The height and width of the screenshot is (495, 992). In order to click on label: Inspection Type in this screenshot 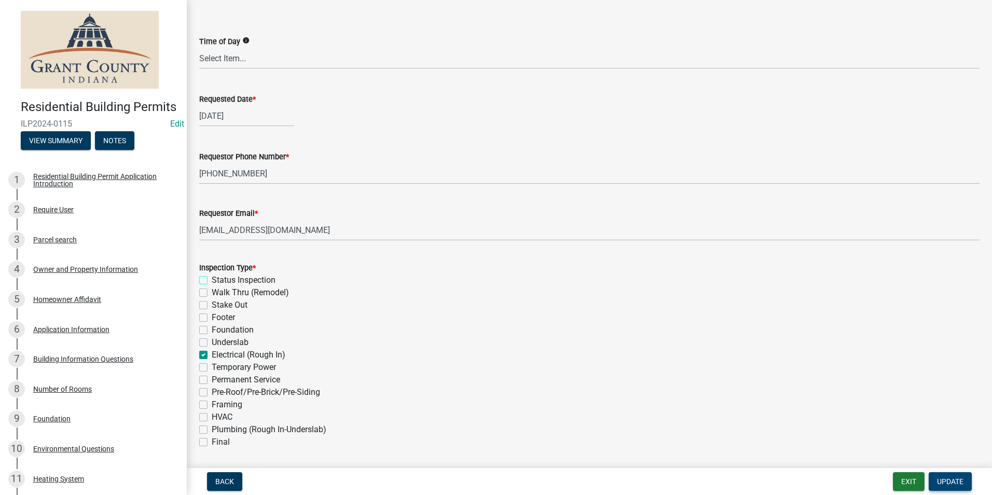, I will do `click(227, 268)`.